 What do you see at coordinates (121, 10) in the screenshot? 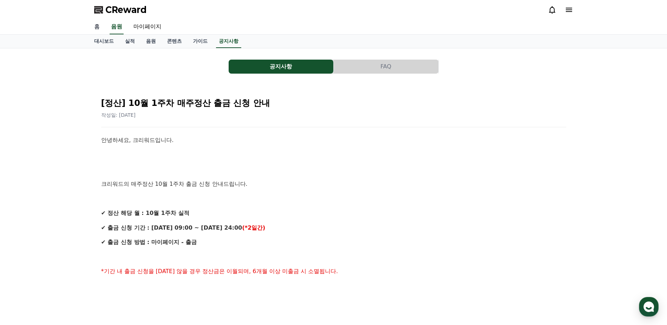
I see `a: CReward` at bounding box center [121, 10].